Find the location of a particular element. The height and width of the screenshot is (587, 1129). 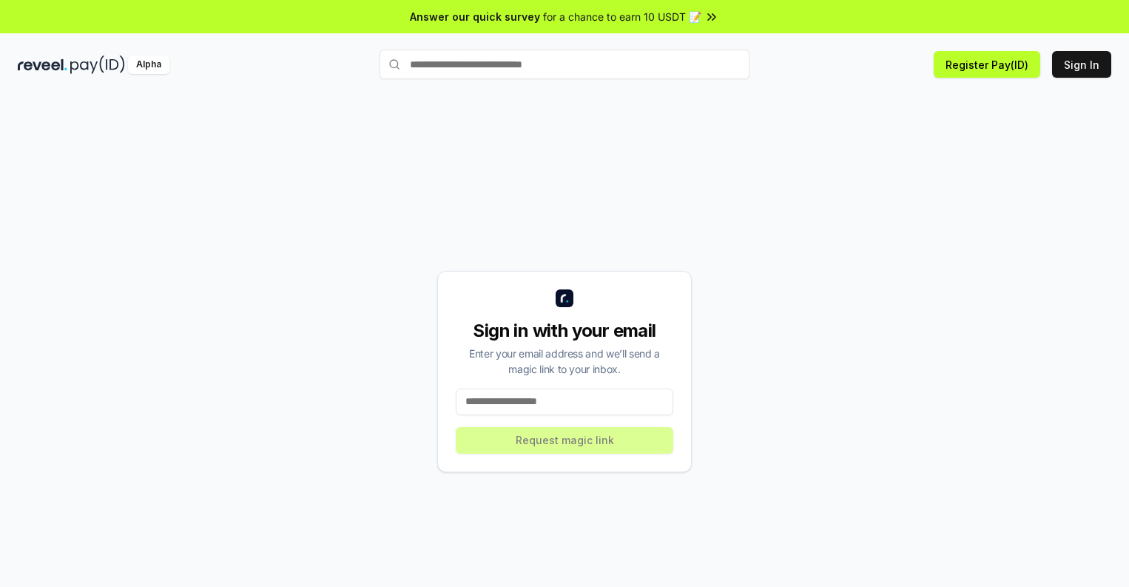

img: logo_small is located at coordinates (565, 298).